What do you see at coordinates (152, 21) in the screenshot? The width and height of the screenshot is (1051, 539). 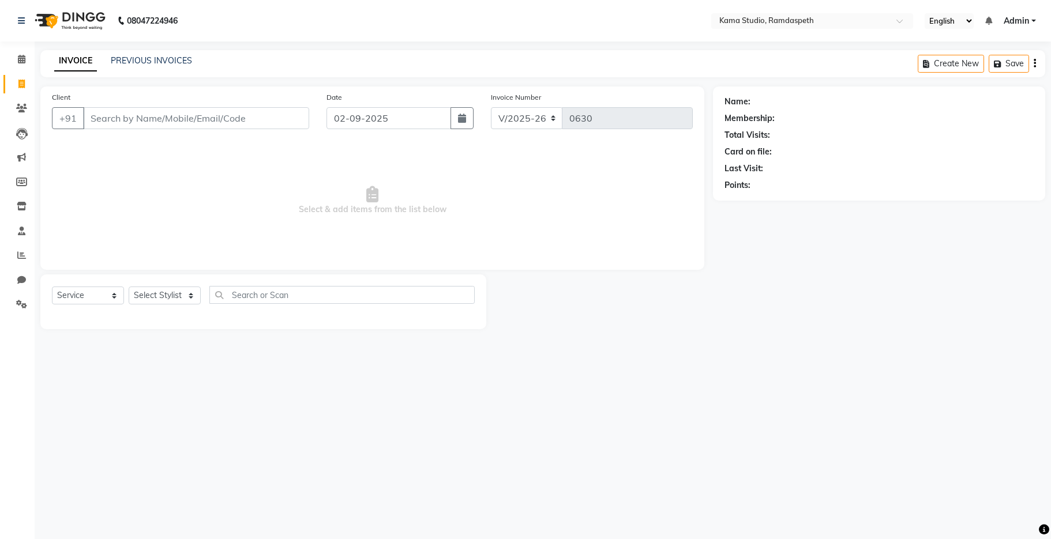 I see `b: 08047224946` at bounding box center [152, 21].